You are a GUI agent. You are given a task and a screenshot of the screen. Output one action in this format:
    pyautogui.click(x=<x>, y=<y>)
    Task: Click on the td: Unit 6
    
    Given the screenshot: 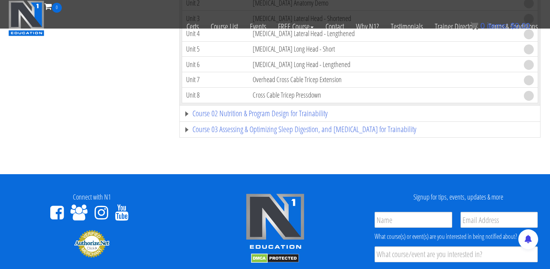 What is the action you would take?
    pyautogui.click(x=215, y=64)
    